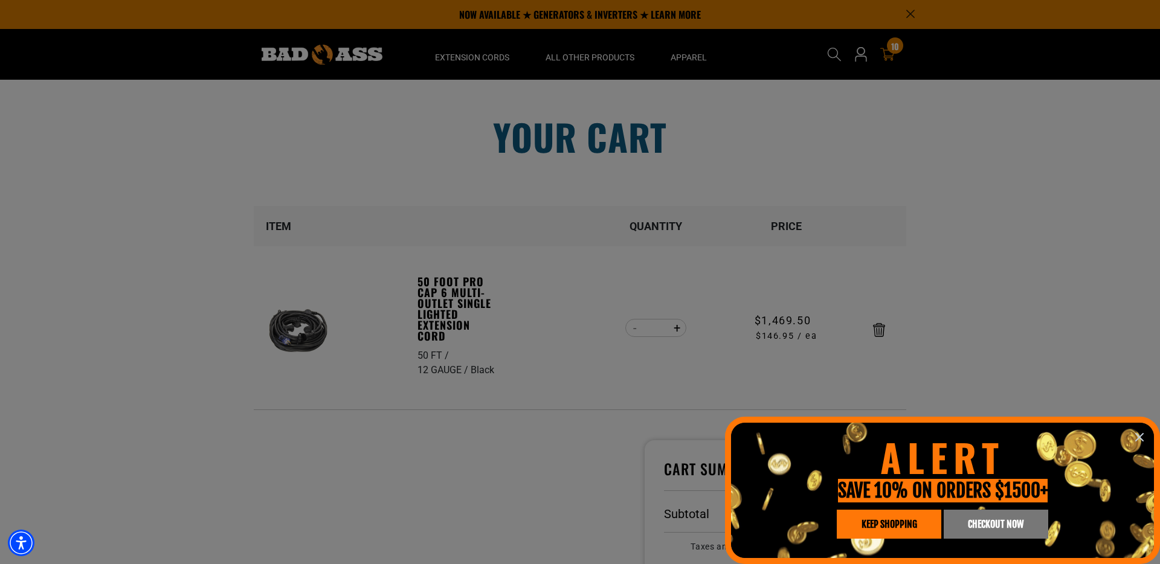 This screenshot has height=564, width=1160. Describe the element at coordinates (943, 491) in the screenshot. I see `span: SAVE 10% ON ORDERS $1500+` at that location.